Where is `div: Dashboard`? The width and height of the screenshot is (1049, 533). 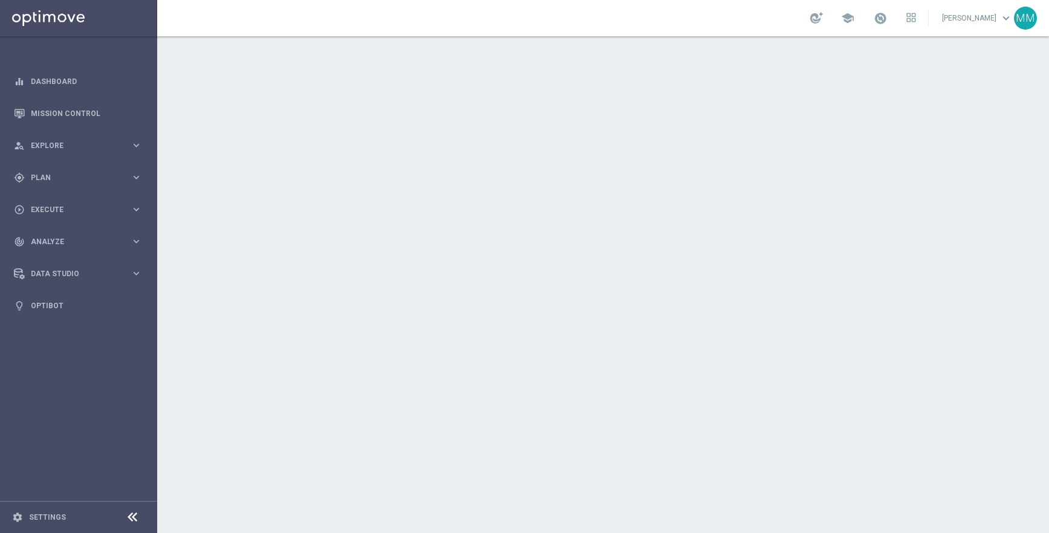 div: Dashboard is located at coordinates (78, 81).